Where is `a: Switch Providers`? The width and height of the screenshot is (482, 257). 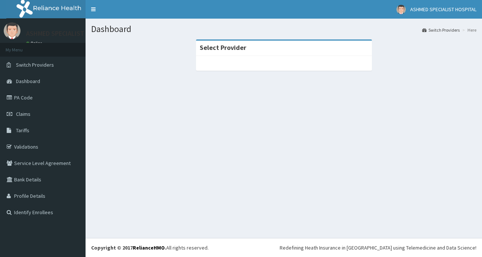 a: Switch Providers is located at coordinates (441, 30).